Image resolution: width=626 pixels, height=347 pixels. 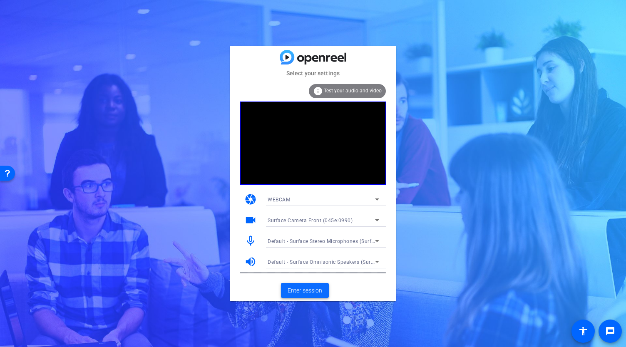 What do you see at coordinates (353, 91) in the screenshot?
I see `span: Test your audio and video` at bounding box center [353, 91].